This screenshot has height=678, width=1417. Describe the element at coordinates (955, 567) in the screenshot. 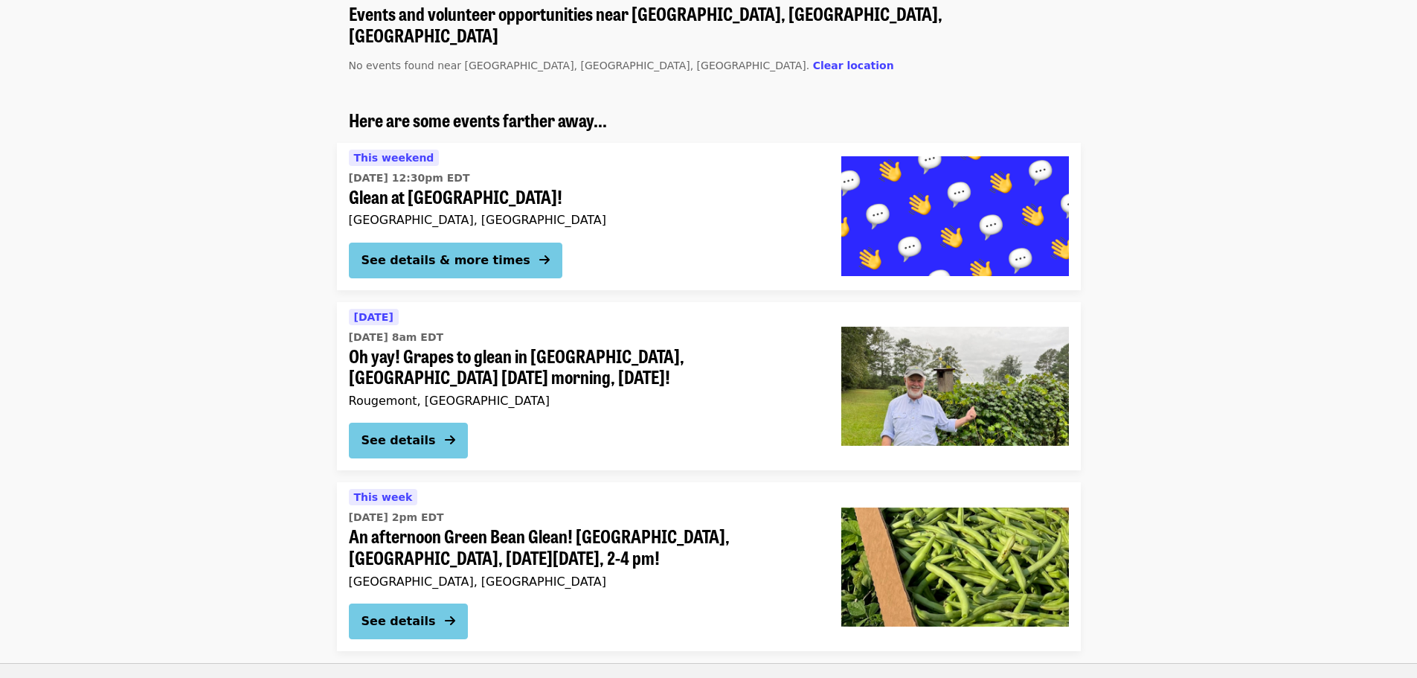

I see `img: An afternoon Green Bean Glean! Cedar Grove, NC, this Wednesday 10/8, 2-4 pm! organized by Society...` at that location.